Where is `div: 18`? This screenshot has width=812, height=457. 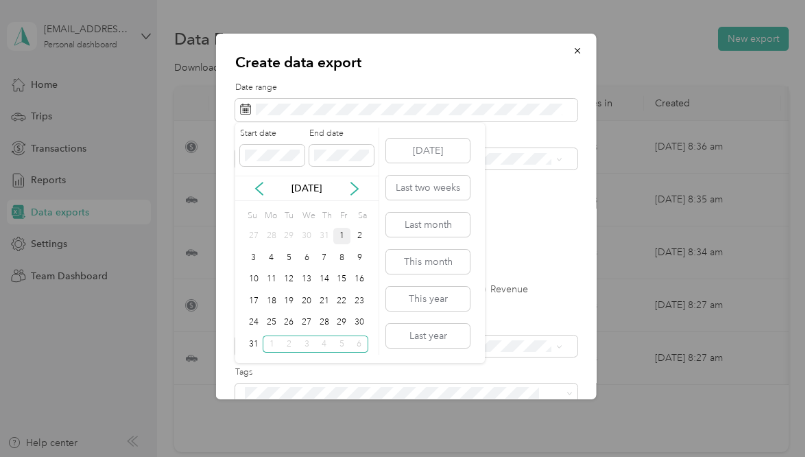 div: 18 is located at coordinates (272, 301).